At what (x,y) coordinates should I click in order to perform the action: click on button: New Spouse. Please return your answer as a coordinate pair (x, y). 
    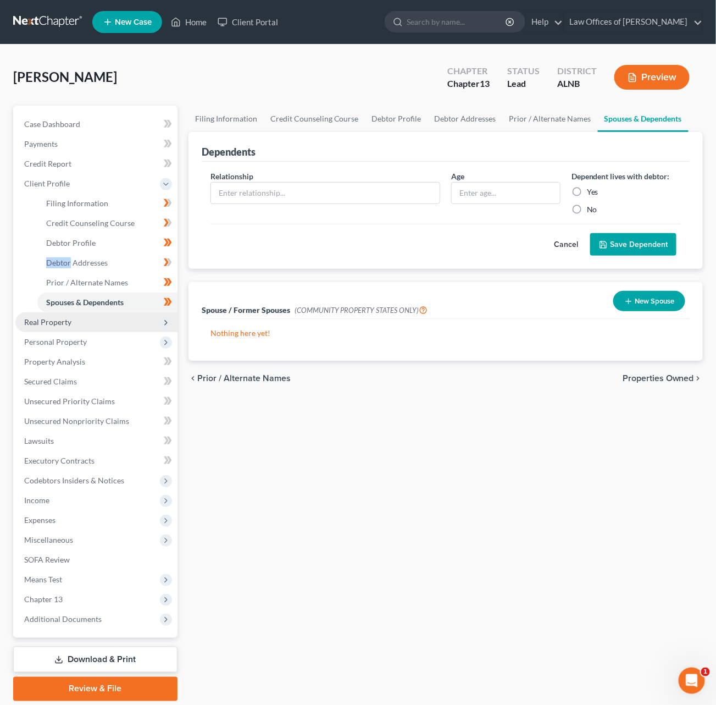
    Looking at the image, I should click on (649, 301).